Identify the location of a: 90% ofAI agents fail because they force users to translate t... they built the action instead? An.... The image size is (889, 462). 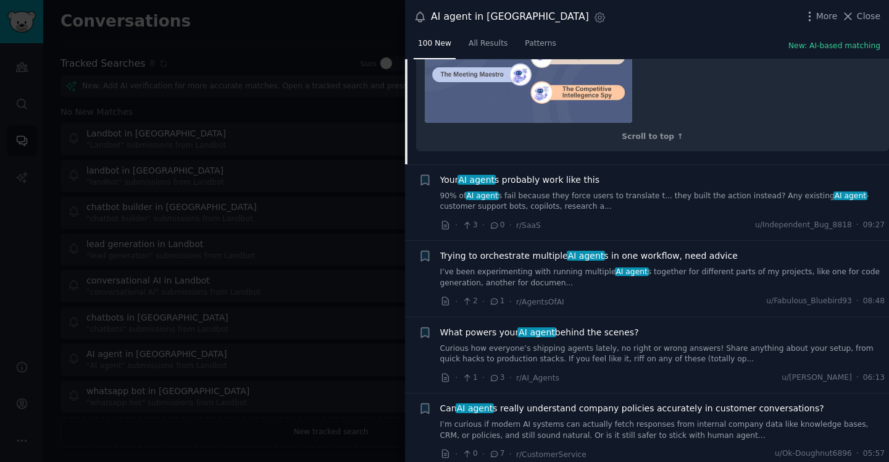
(663, 201).